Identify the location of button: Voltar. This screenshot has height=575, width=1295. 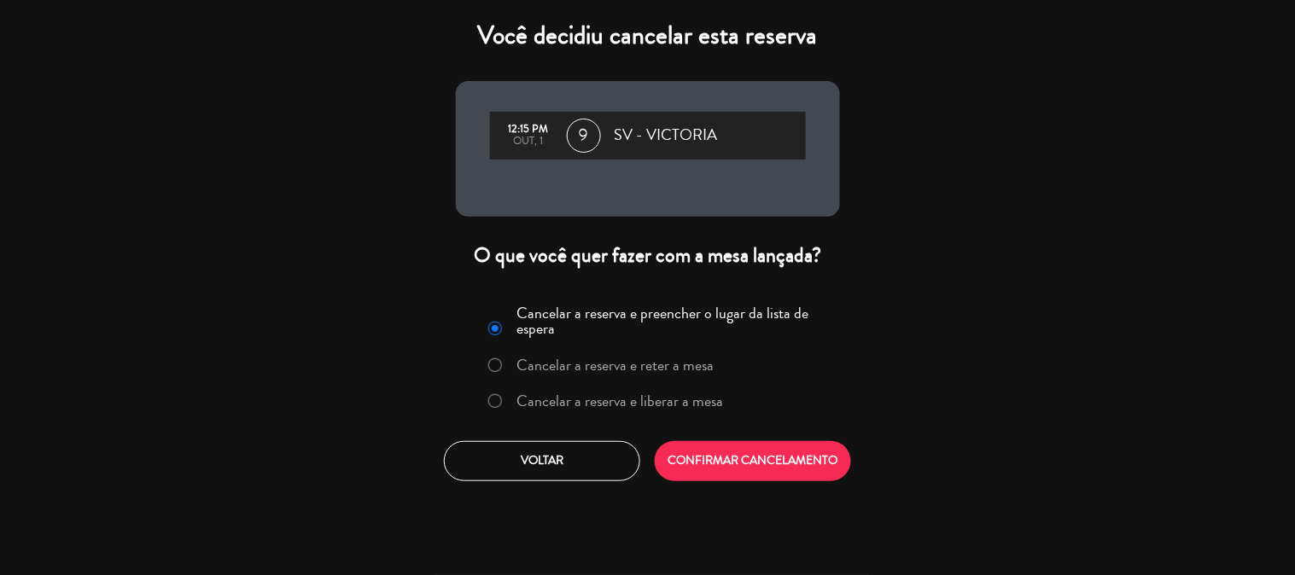
(542, 461).